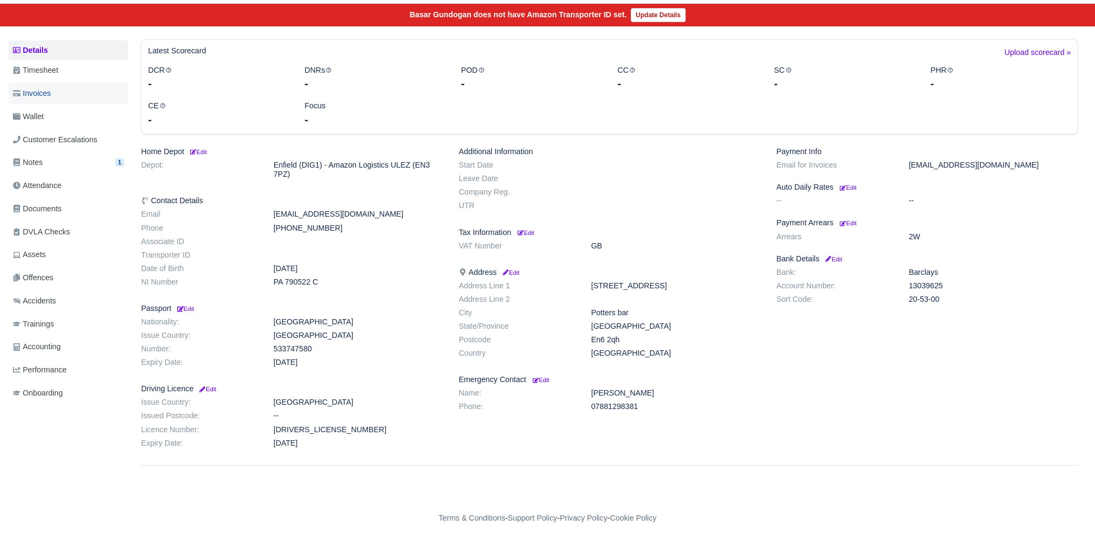 The width and height of the screenshot is (1095, 540). What do you see at coordinates (517, 312) in the screenshot?
I see `dt: City` at bounding box center [517, 312].